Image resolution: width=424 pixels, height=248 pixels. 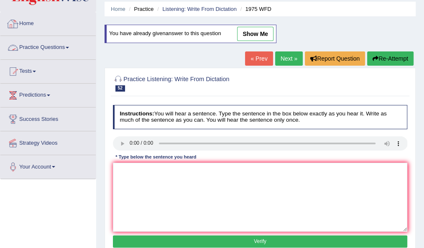 I want to click on a: Practice Questions, so click(x=48, y=46).